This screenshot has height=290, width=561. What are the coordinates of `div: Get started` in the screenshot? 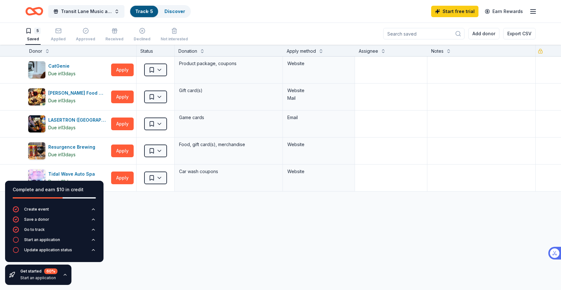 It's located at (39, 271).